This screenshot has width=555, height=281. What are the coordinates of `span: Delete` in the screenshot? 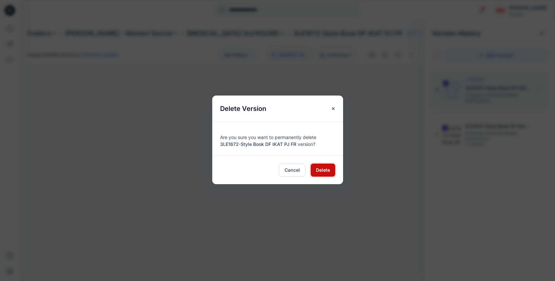 It's located at (323, 170).